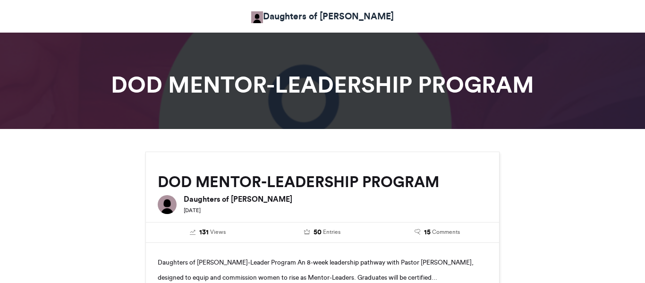  I want to click on a: 131 Views, so click(208, 232).